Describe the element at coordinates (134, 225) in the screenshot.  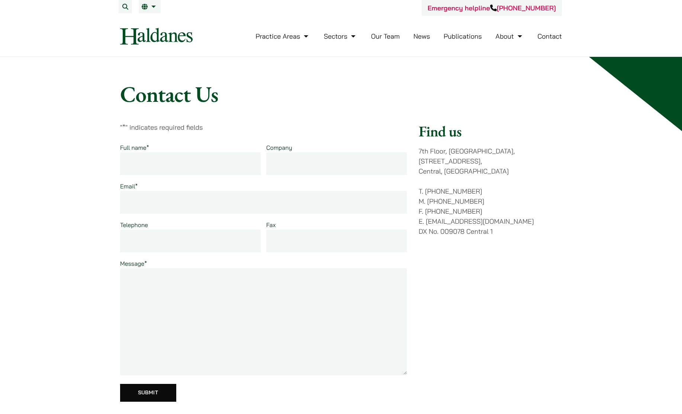
I see `label: Telephone` at that location.